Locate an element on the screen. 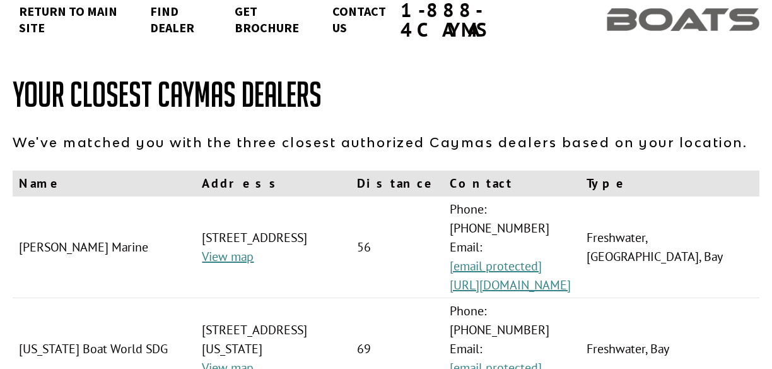  p: We've matched you with the three closest authorized Caymas dealers based on your location. is located at coordinates (386, 142).